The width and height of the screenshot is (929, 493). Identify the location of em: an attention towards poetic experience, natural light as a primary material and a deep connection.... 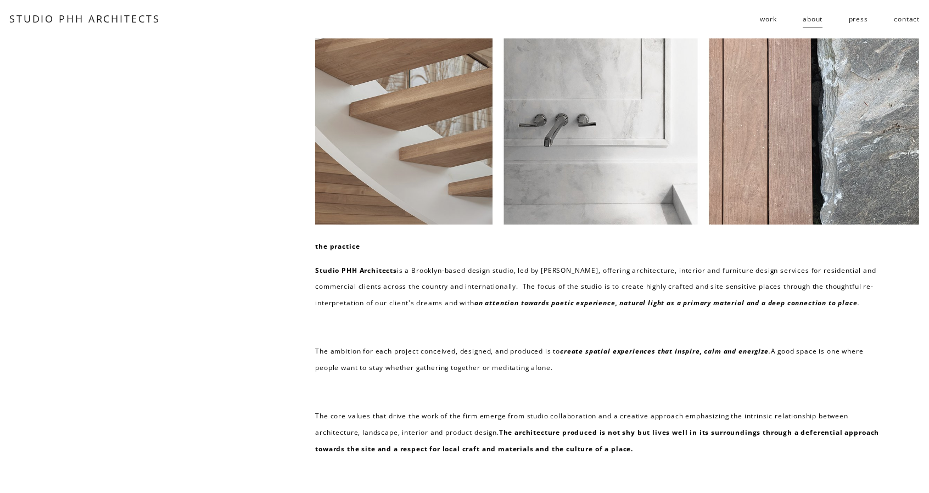
(666, 303).